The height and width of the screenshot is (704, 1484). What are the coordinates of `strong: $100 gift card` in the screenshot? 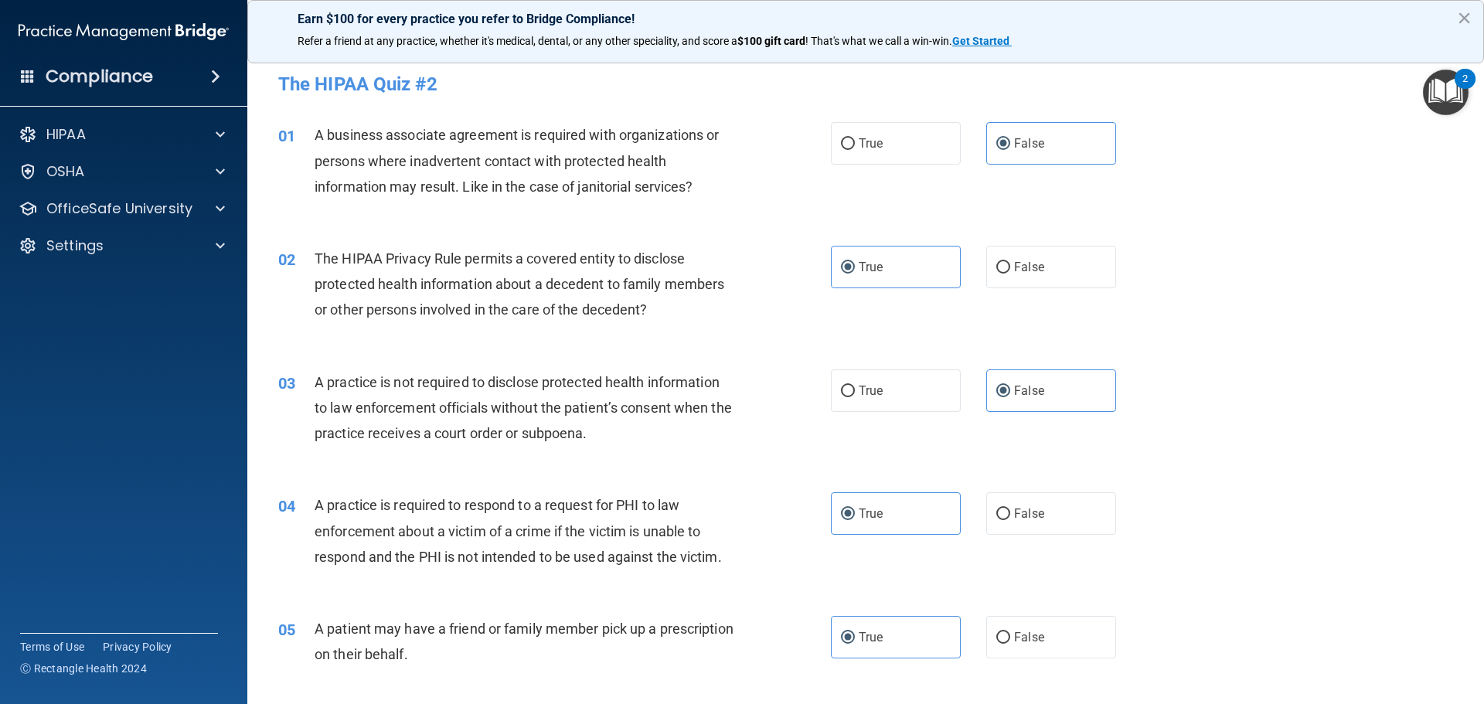 It's located at (772, 41).